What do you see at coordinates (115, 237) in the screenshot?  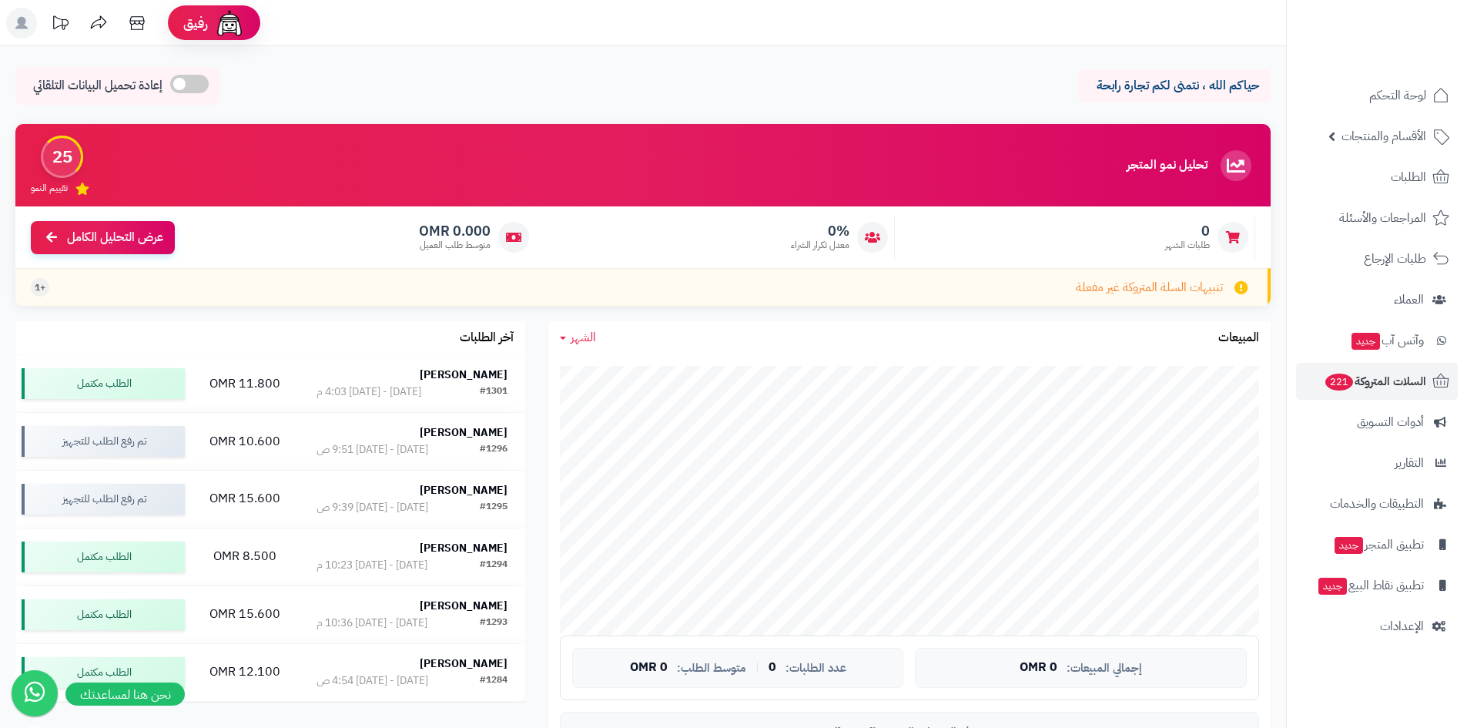 I see `span: عرض التحليل الكامل` at bounding box center [115, 237].